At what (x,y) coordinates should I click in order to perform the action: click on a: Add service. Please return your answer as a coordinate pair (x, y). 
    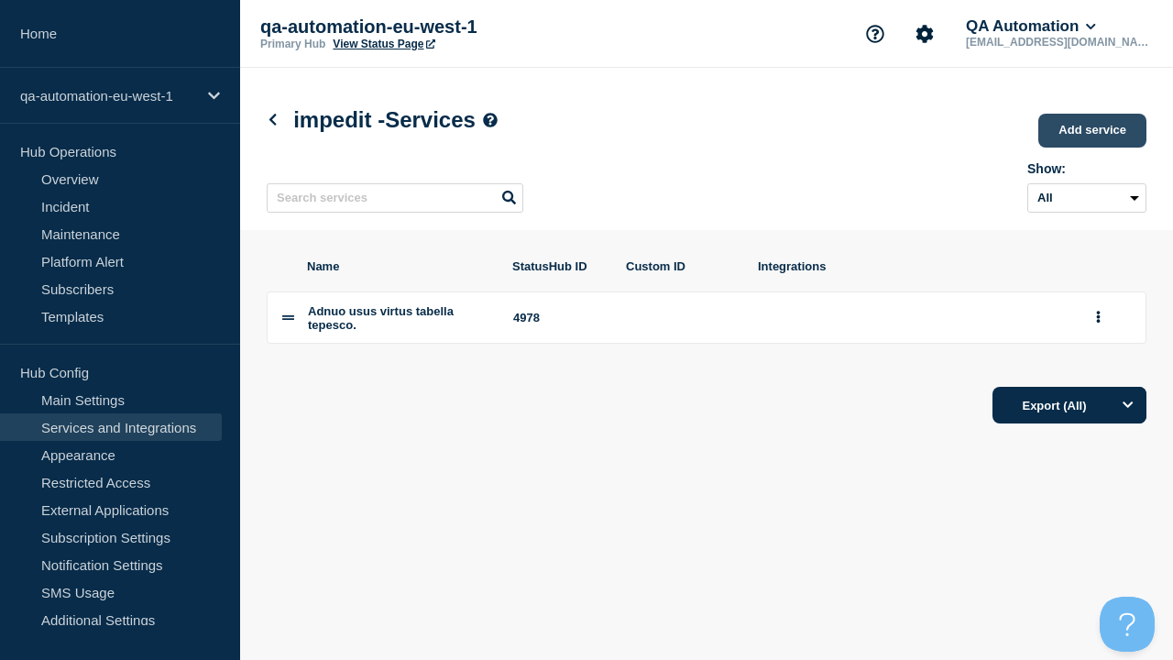
    Looking at the image, I should click on (1092, 130).